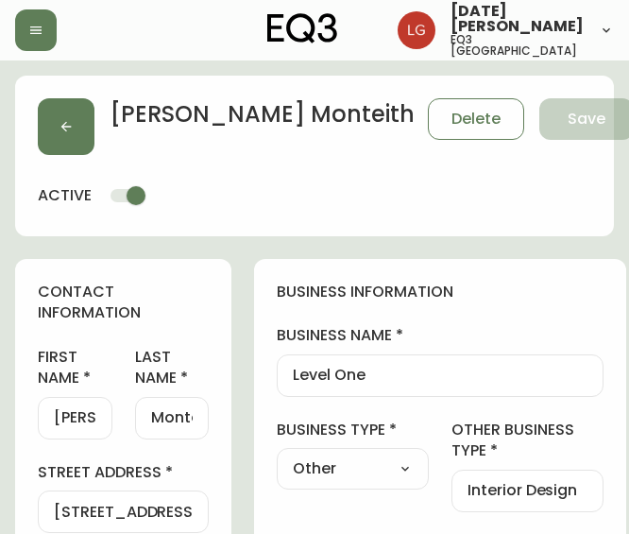 The image size is (629, 534). I want to click on label: street address, so click(123, 472).